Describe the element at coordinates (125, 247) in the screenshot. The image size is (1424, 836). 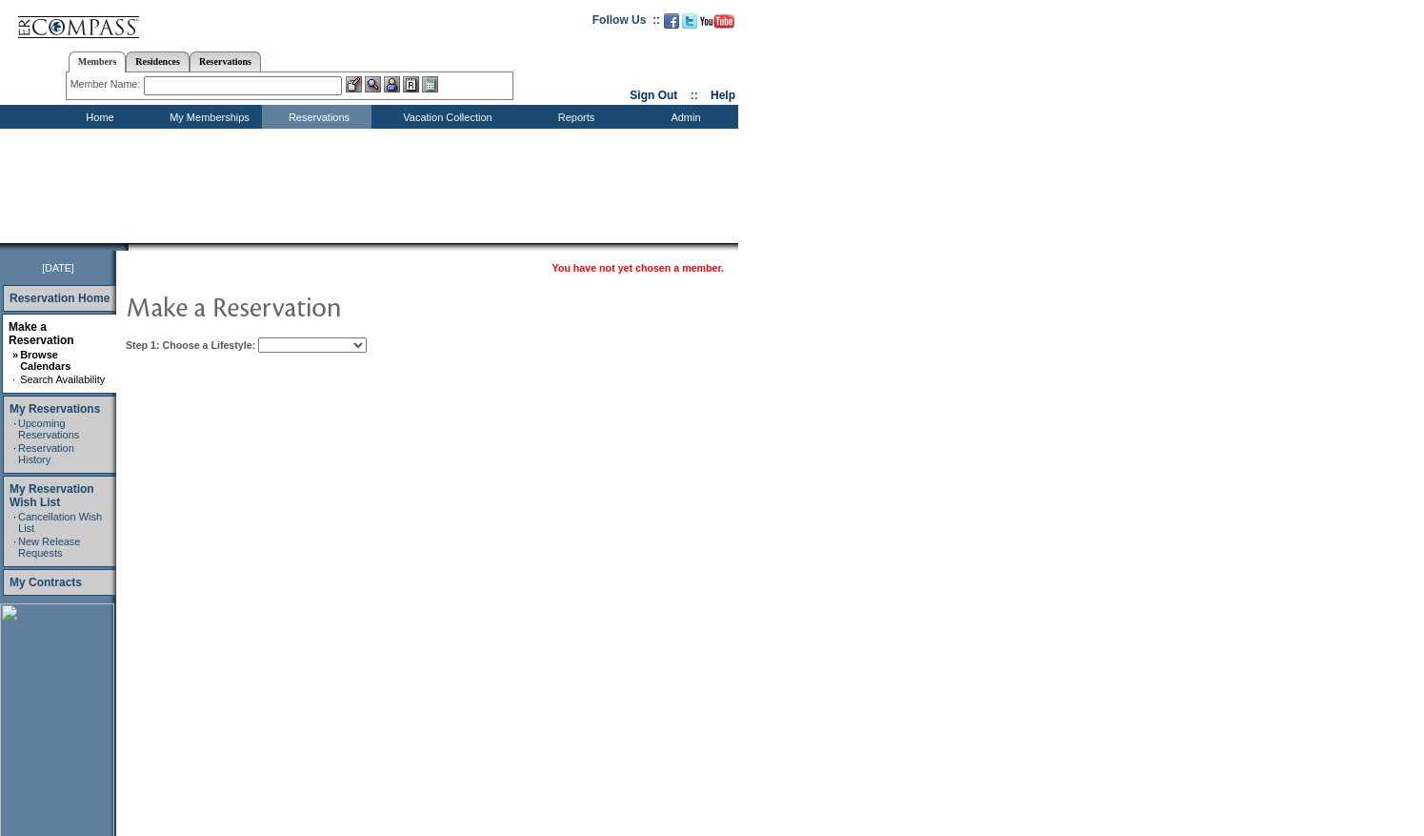
I see `img: promoShadowLeftCorner.gif` at that location.